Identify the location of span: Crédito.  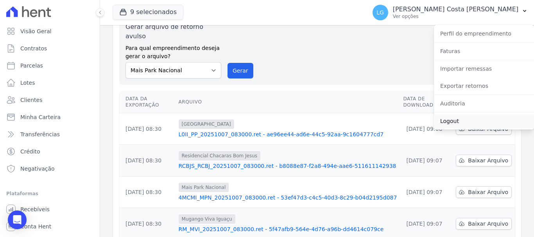
(30, 152).